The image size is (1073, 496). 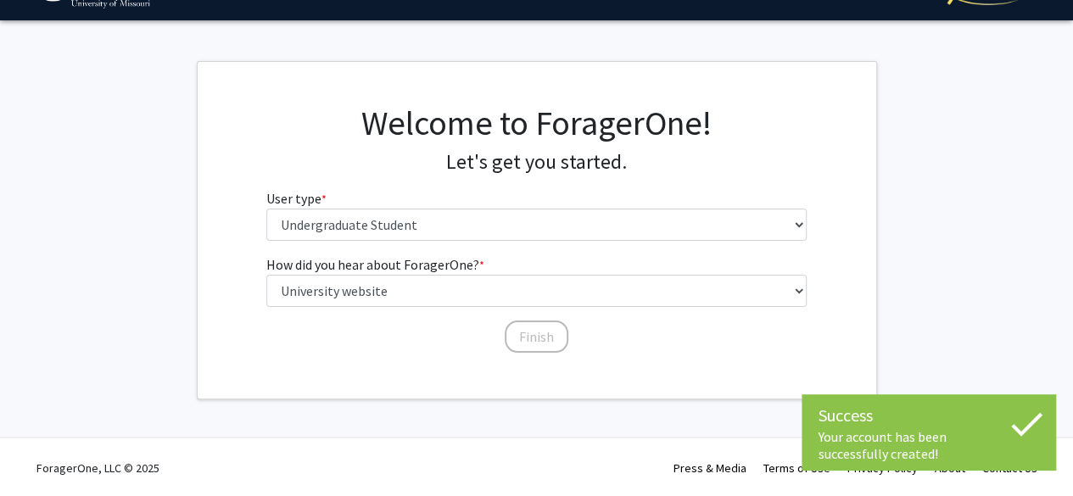 What do you see at coordinates (710, 468) in the screenshot?
I see `a: Press & Media` at bounding box center [710, 468].